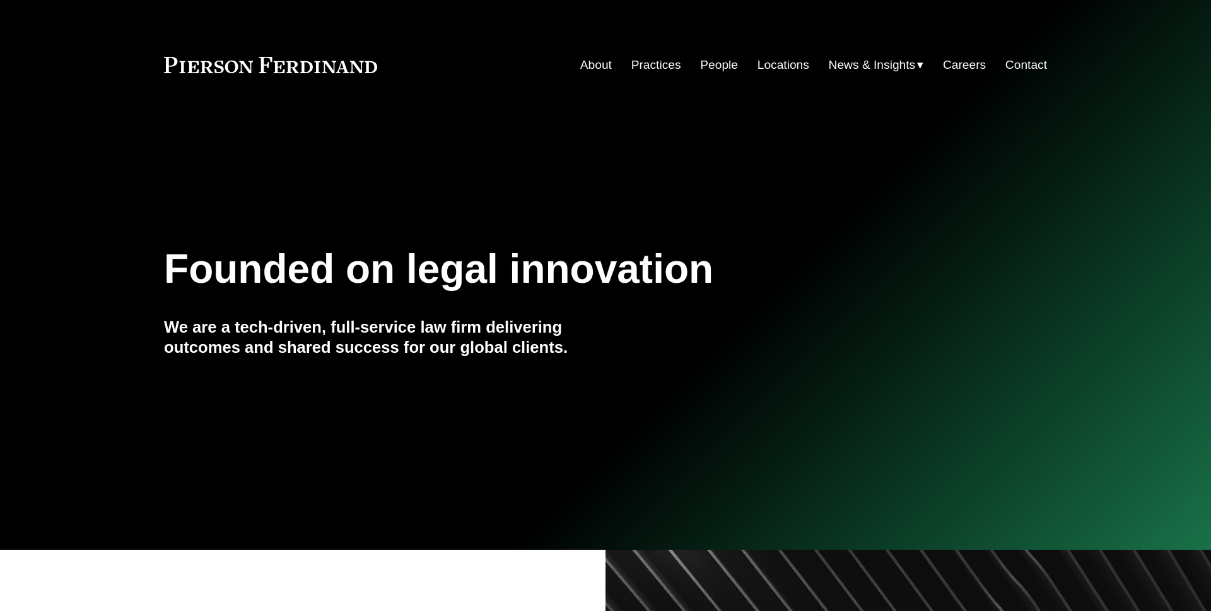  I want to click on a: Careers, so click(964, 65).